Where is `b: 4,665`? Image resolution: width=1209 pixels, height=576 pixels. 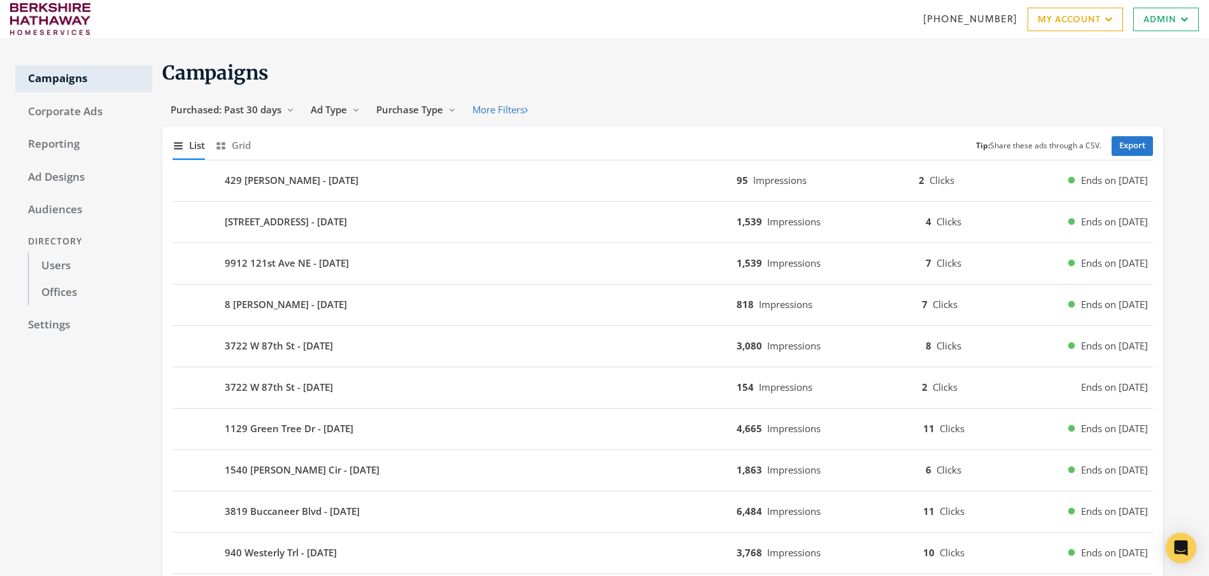
b: 4,665 is located at coordinates (749, 429).